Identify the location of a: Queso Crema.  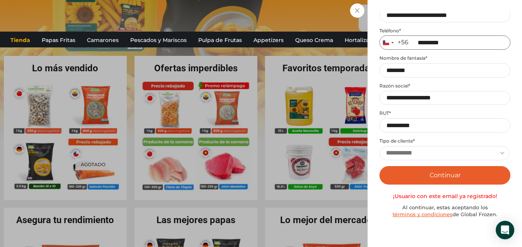
(314, 40).